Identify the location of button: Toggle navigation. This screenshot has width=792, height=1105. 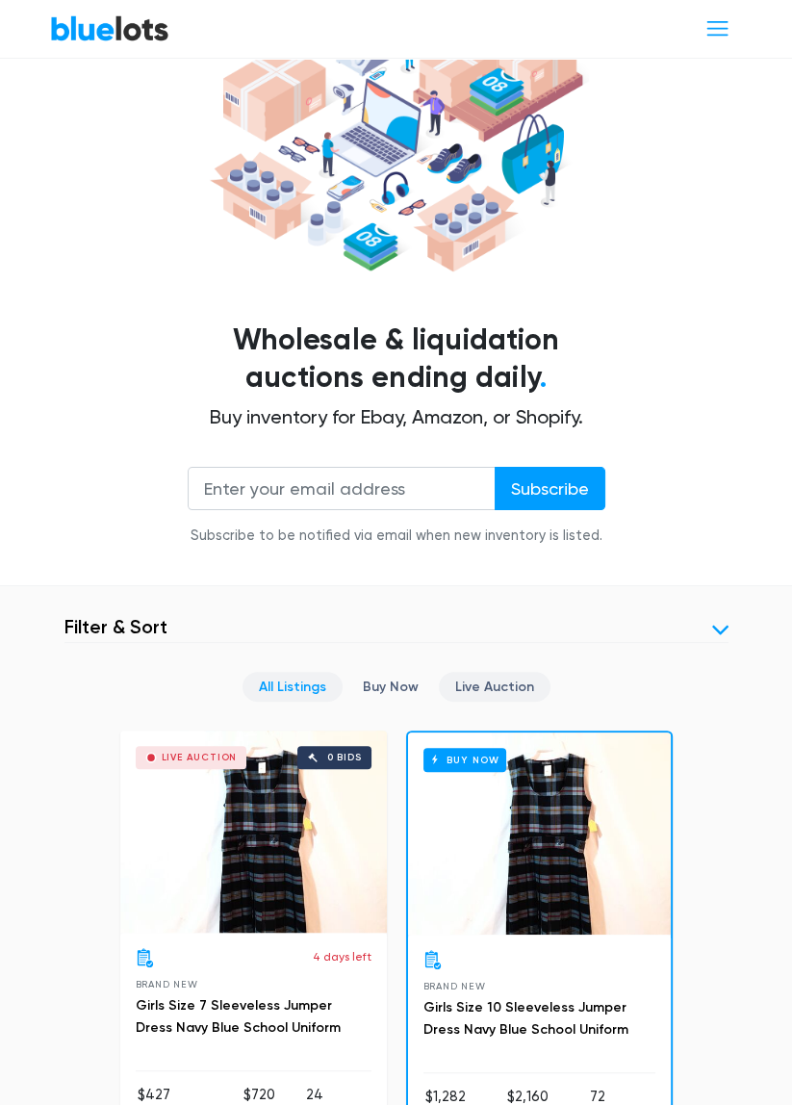
(717, 28).